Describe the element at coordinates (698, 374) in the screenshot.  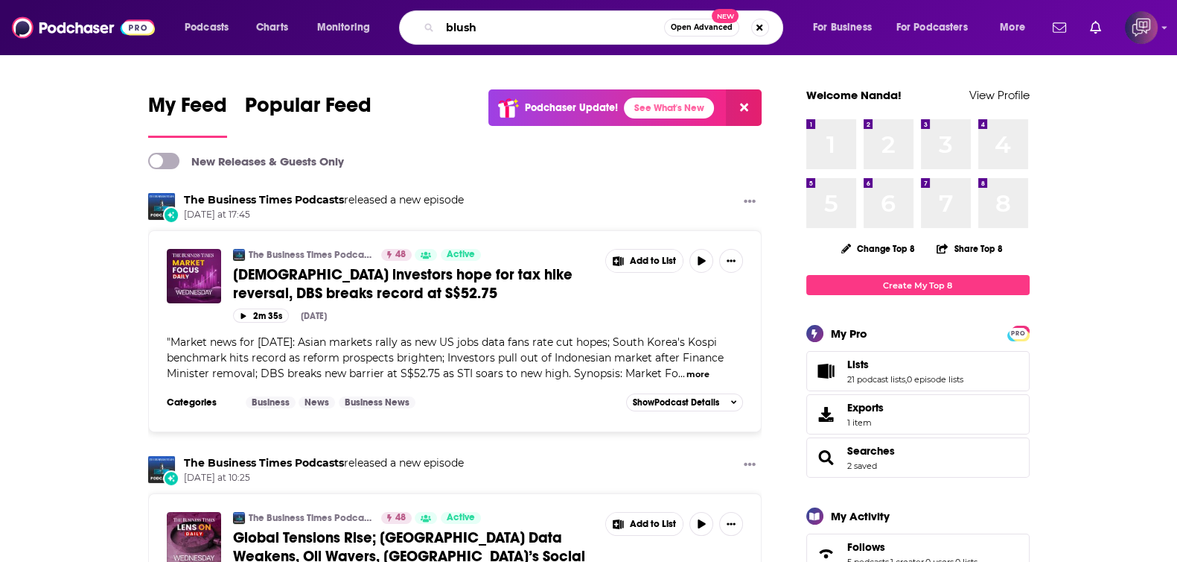
I see `button: more` at that location.